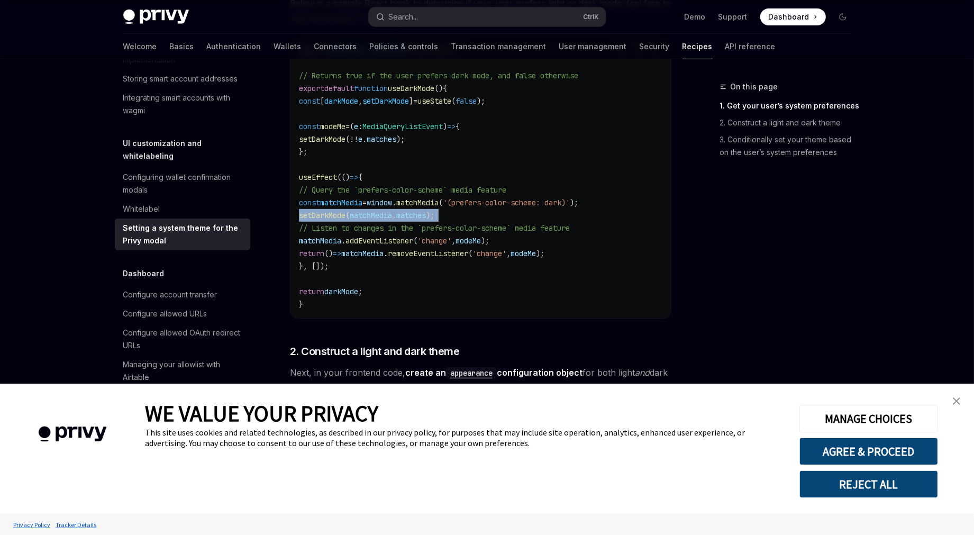 This screenshot has width=974, height=535. I want to click on a: Basics, so click(182, 47).